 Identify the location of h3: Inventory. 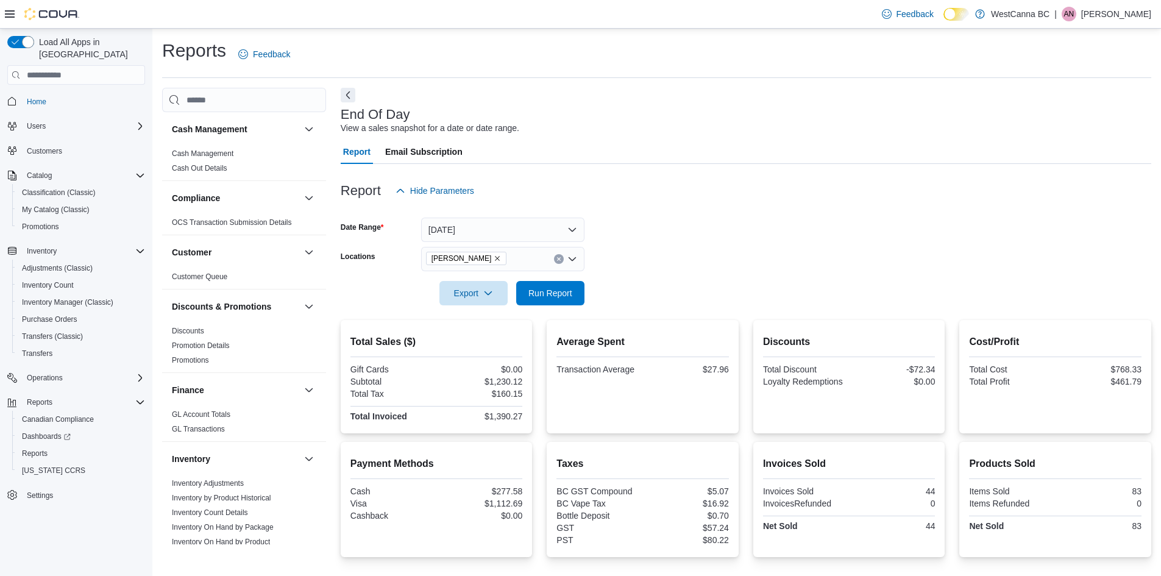
(191, 459).